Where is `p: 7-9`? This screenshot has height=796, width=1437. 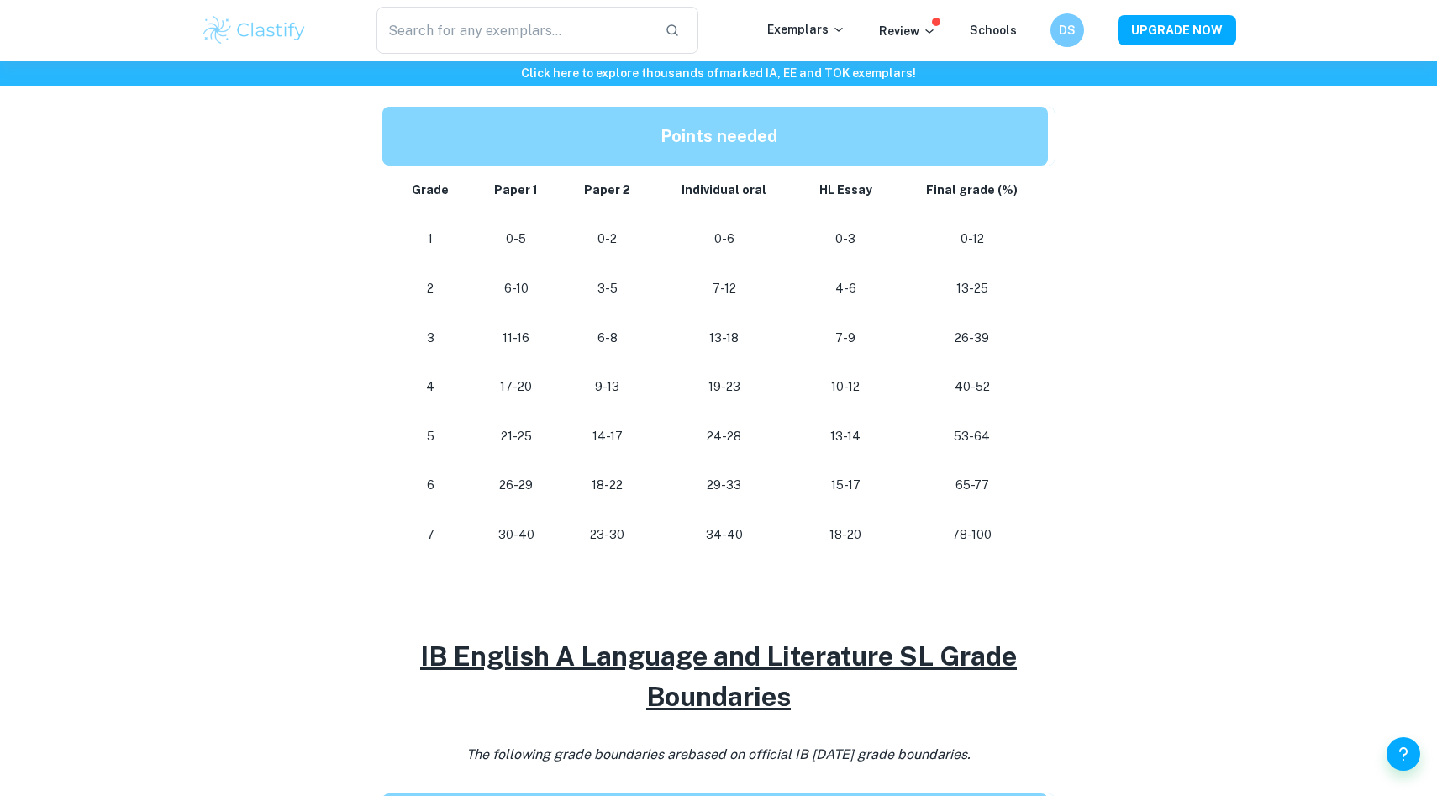
p: 7-9 is located at coordinates (845, 338).